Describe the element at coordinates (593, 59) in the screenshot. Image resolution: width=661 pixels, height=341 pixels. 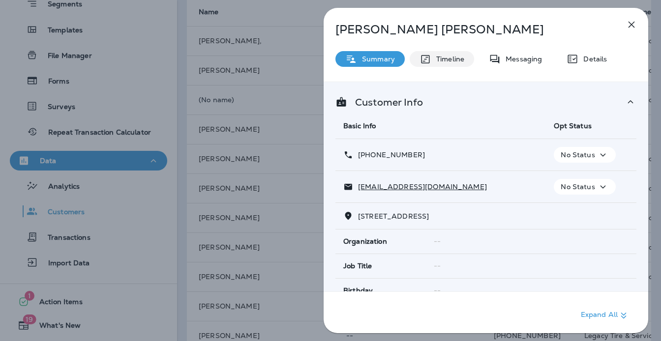
I see `p: Details` at that location.